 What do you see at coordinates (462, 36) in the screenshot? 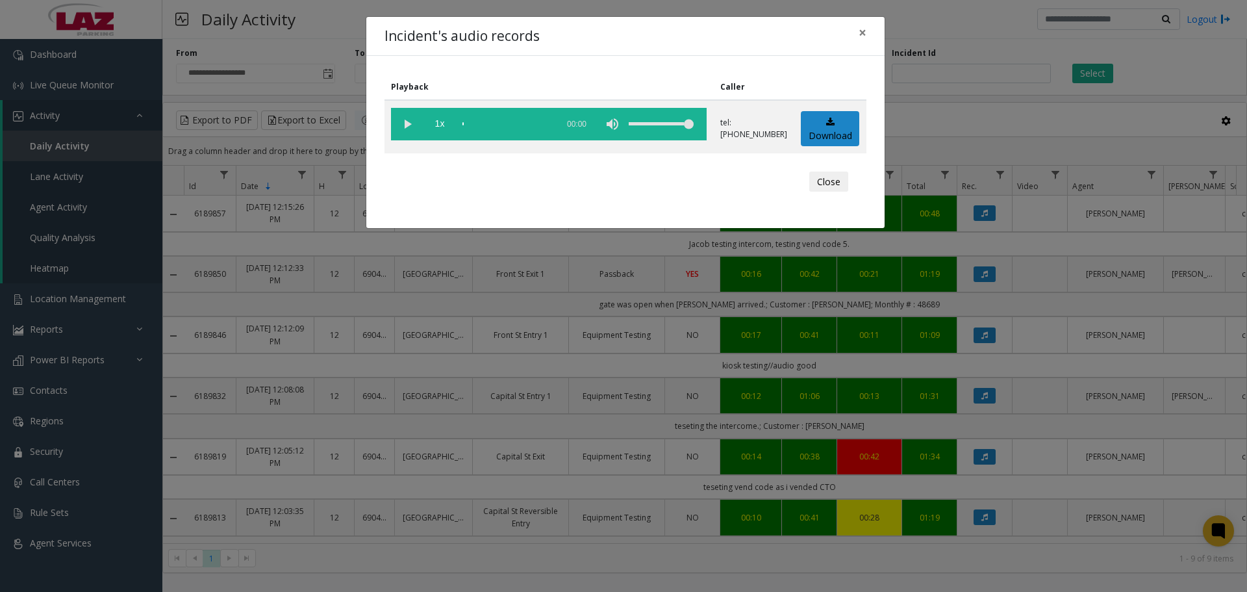
I see `h4: Incident's audio records` at bounding box center [462, 36].